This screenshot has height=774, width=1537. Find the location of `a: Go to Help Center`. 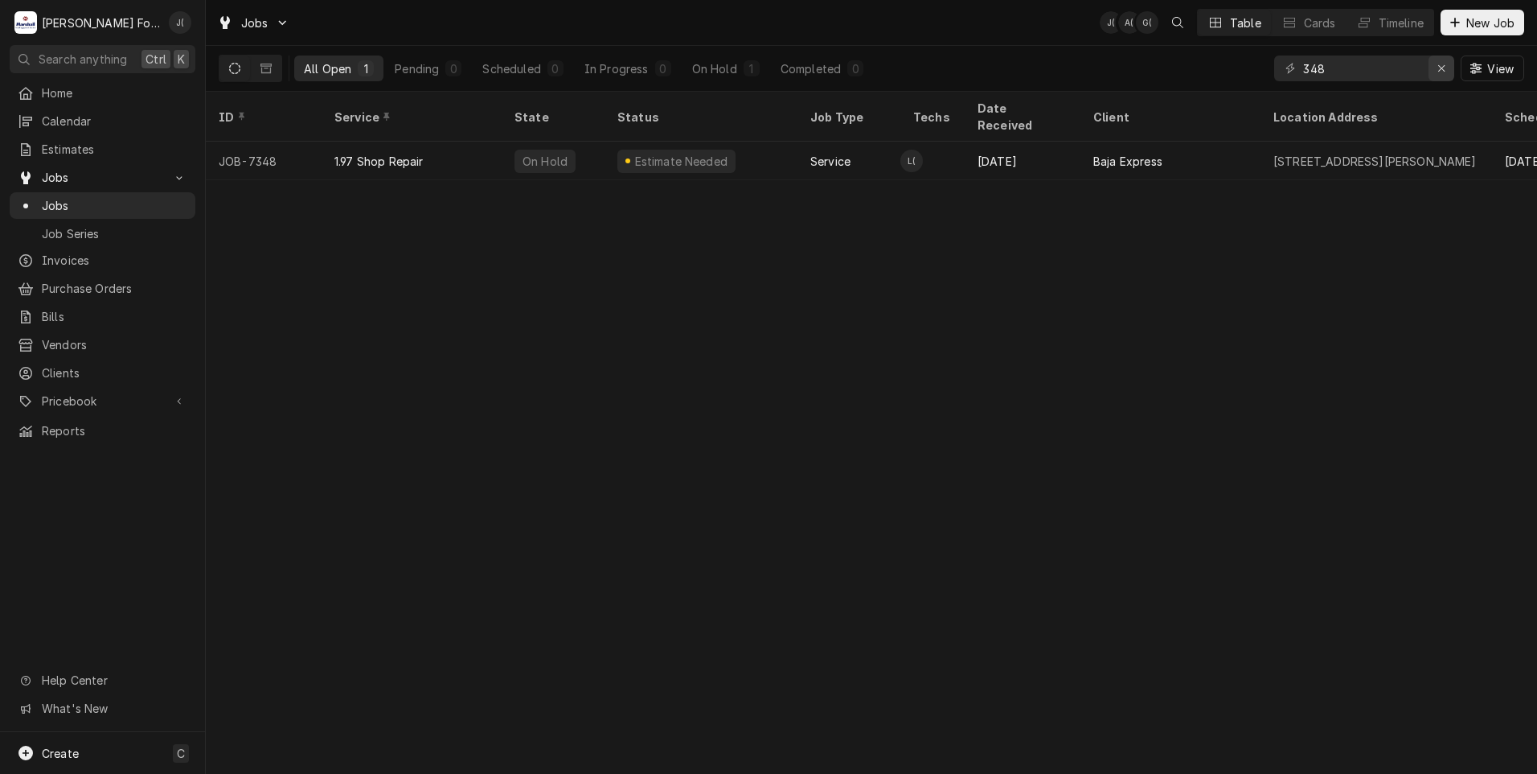

a: Go to Help Center is located at coordinates (102, 679).